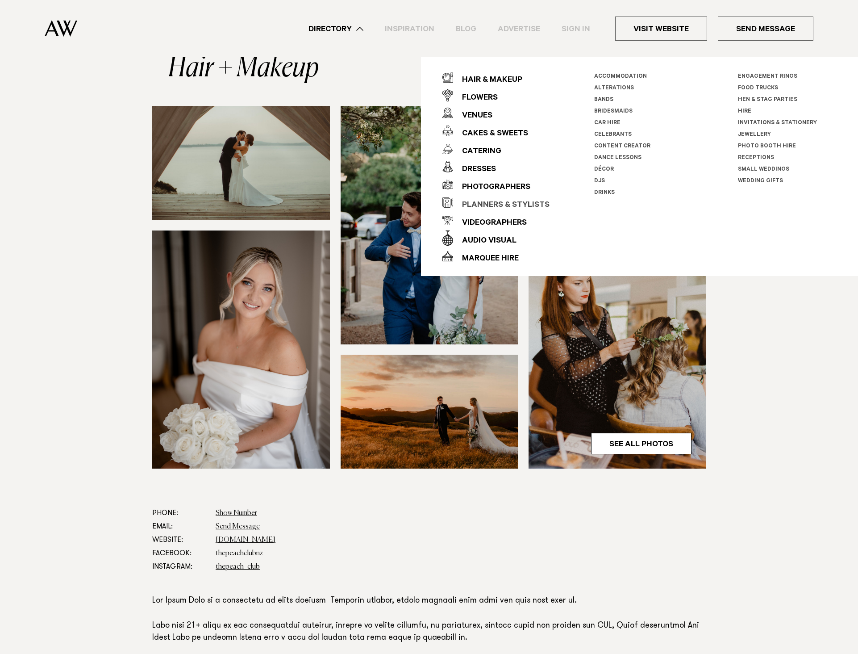  Describe the element at coordinates (623, 147) in the screenshot. I see `a: Content Creator` at that location.